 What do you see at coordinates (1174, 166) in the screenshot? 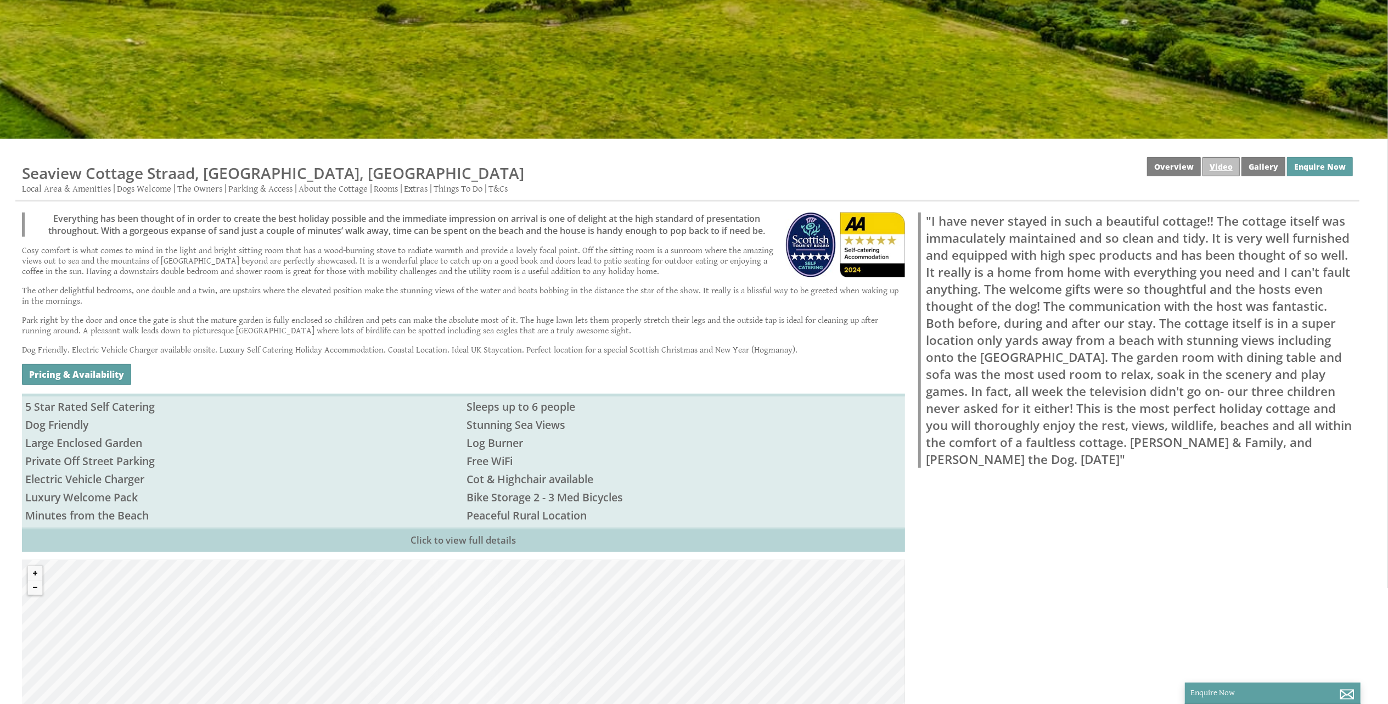
I see `a: Overview` at bounding box center [1174, 166].